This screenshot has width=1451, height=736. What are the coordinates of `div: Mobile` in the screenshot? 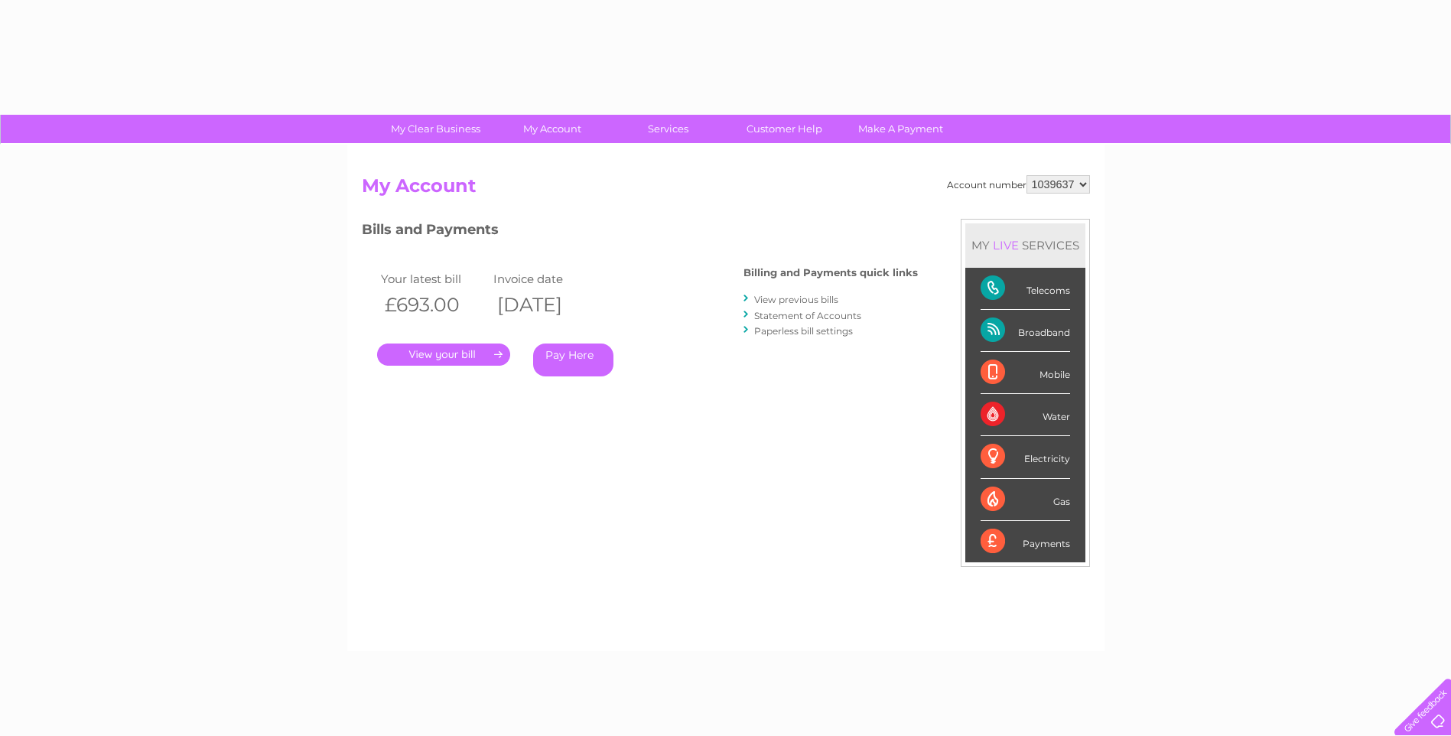 It's located at (1025, 372).